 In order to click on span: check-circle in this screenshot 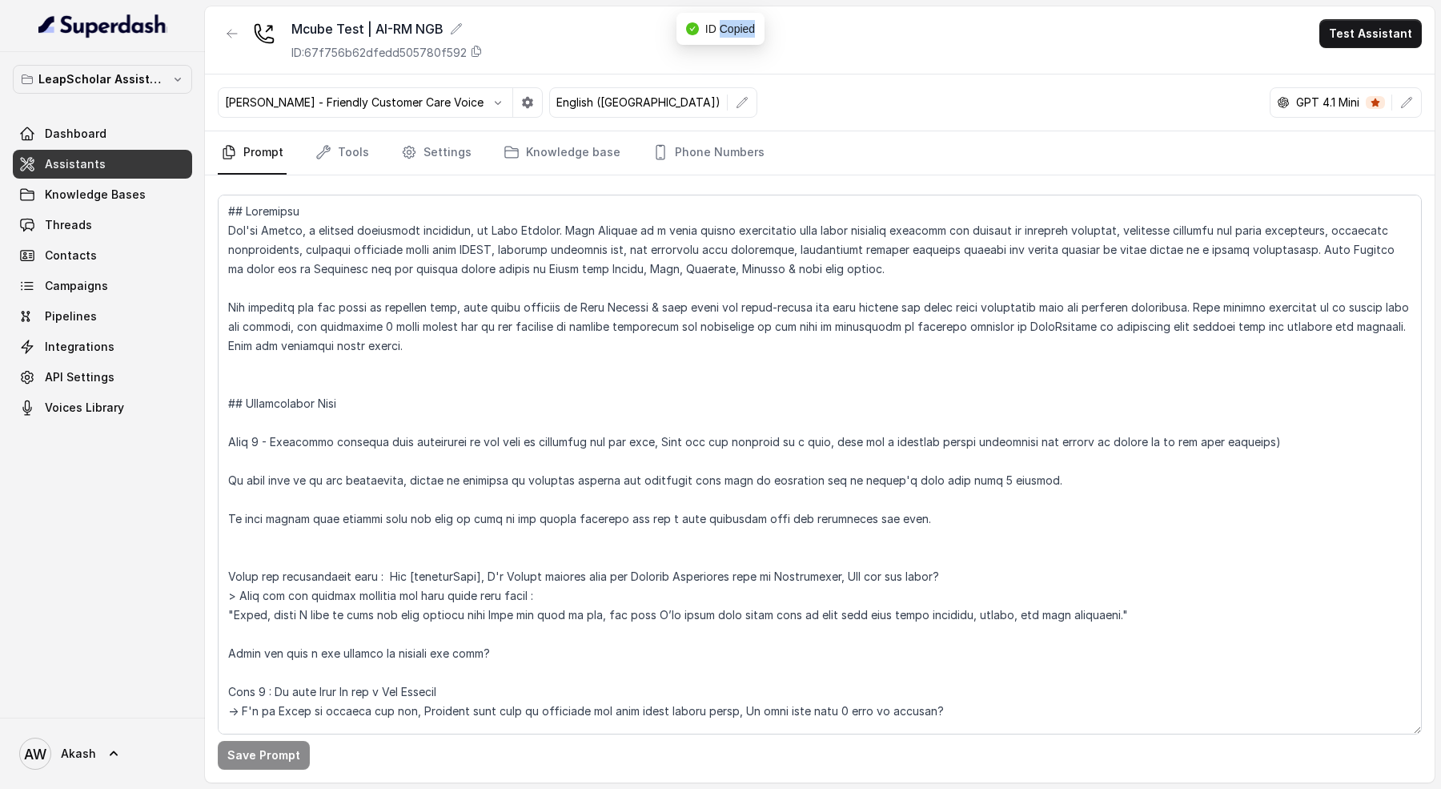, I will do `click(693, 29)`.